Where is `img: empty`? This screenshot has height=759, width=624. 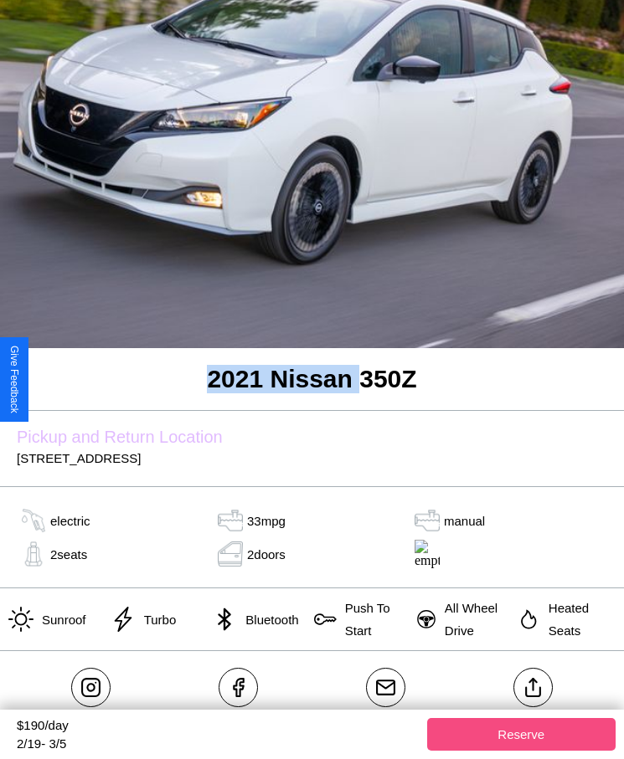
img: empty is located at coordinates (427, 554).